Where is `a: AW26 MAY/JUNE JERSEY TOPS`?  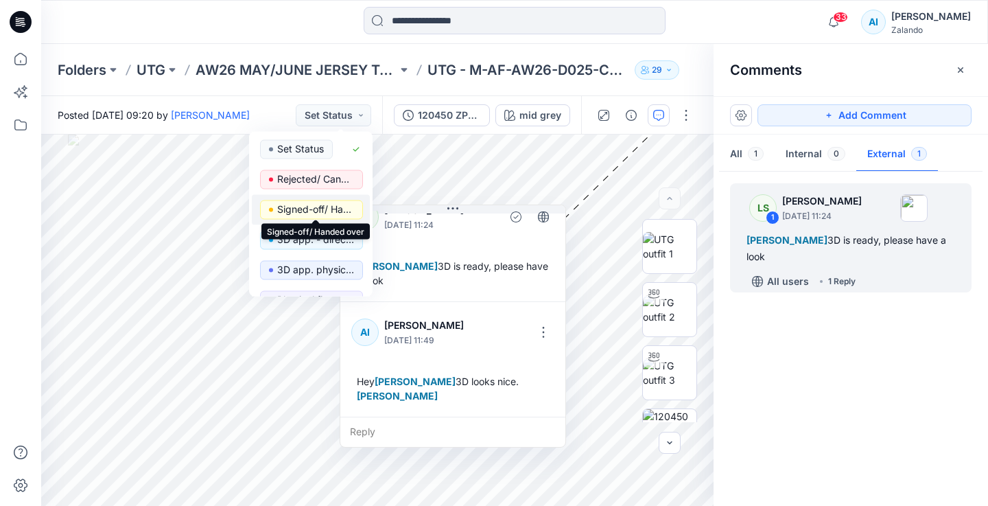 a: AW26 MAY/JUNE JERSEY TOPS is located at coordinates (296, 70).